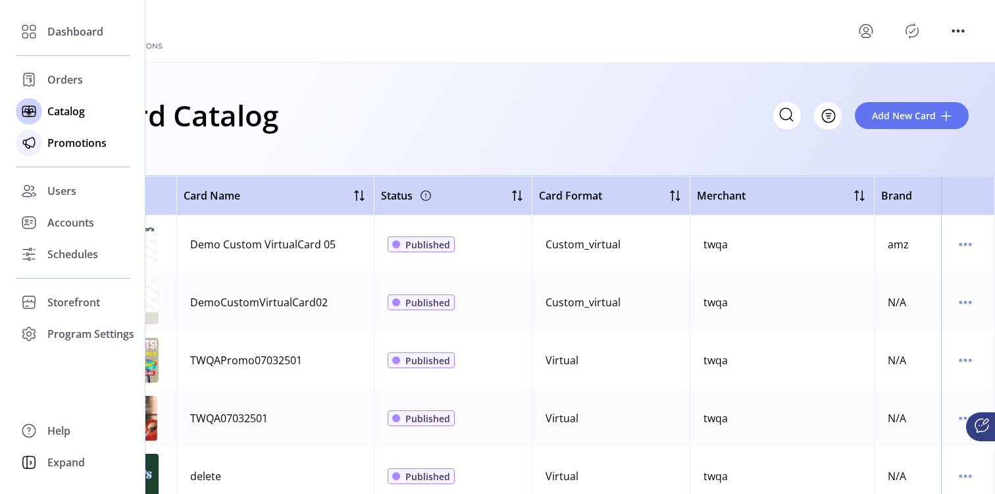 Image resolution: width=995 pixels, height=494 pixels. I want to click on span: Merchant, so click(721, 195).